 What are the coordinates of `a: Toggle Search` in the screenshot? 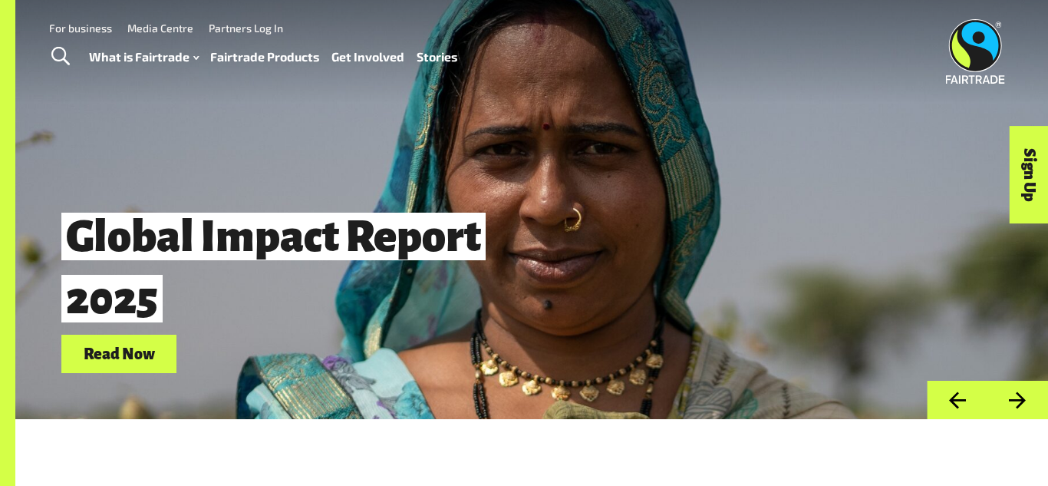 It's located at (60, 57).